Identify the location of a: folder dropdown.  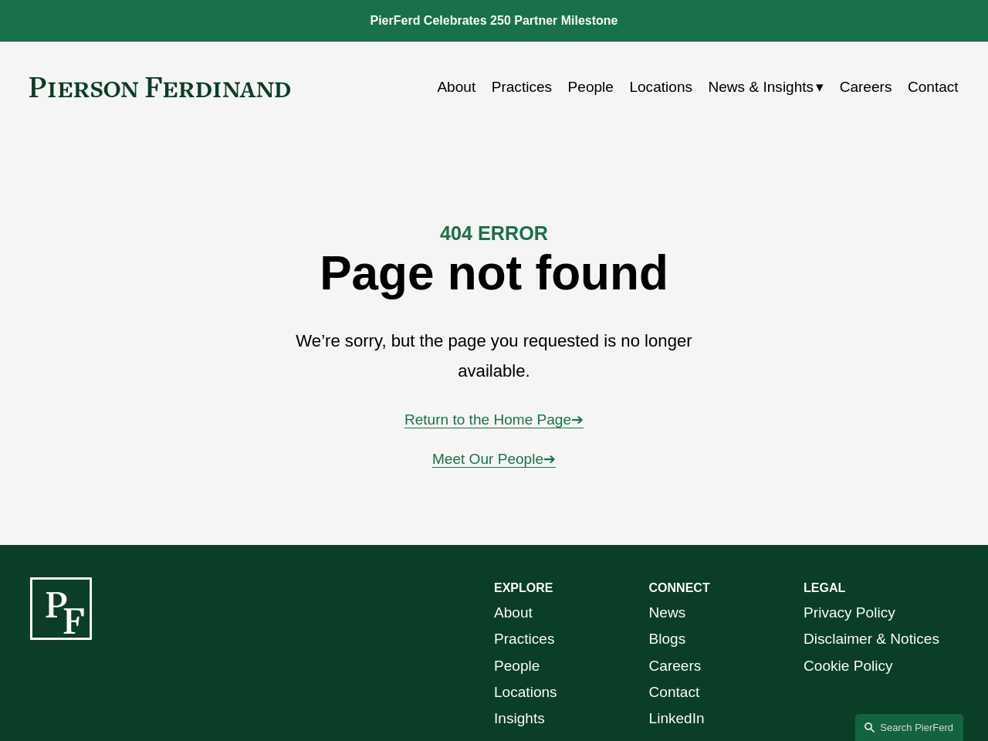
(766, 87).